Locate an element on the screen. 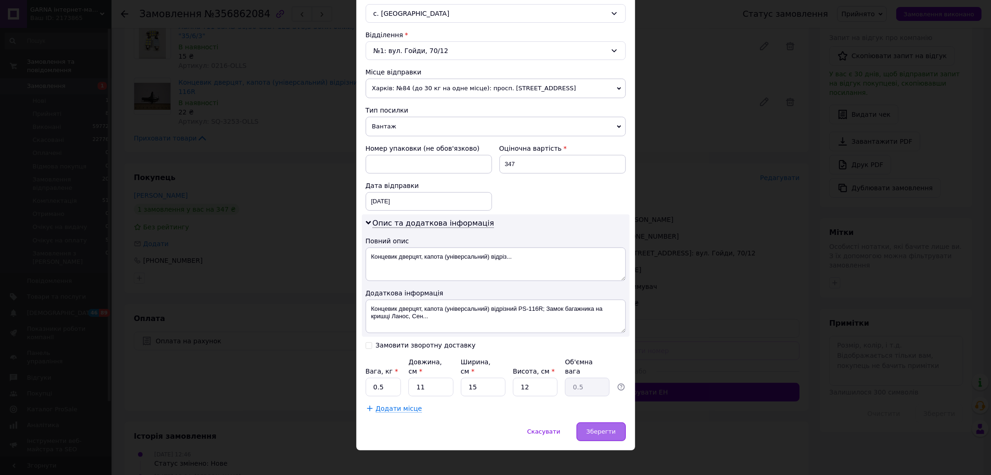 The width and height of the screenshot is (991, 475). span: Тип посилки is located at coordinates (387, 110).